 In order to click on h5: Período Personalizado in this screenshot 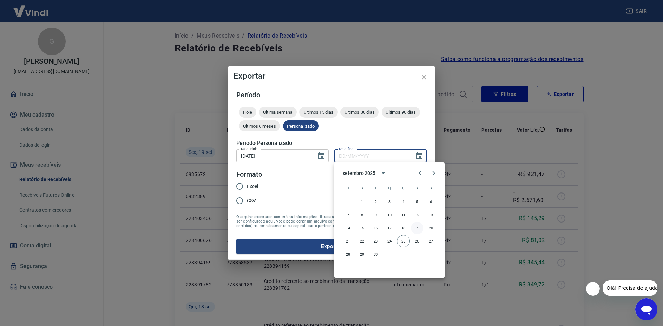, I will do `click(331, 143)`.